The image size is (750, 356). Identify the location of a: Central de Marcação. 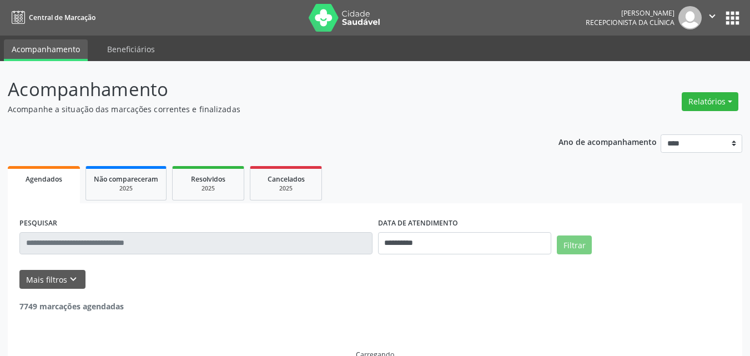
(52, 17).